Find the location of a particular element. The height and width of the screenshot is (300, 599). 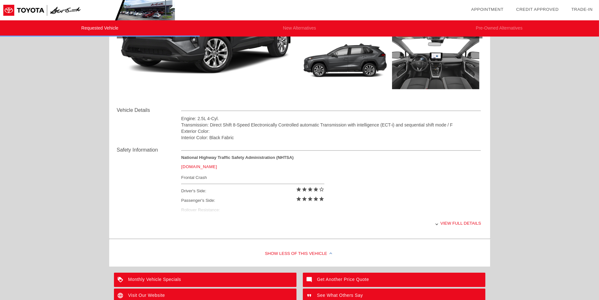

a: Monthly Vehicle Specials is located at coordinates (205, 279).